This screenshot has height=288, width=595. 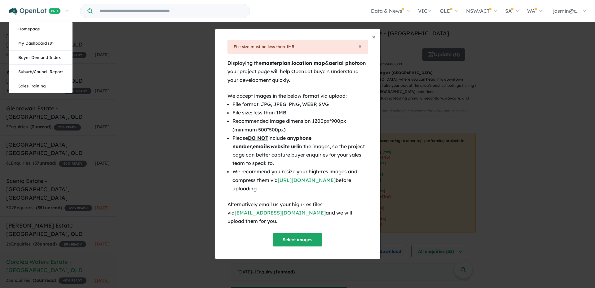 What do you see at coordinates (284, 146) in the screenshot?
I see `b: website url` at bounding box center [284, 146].